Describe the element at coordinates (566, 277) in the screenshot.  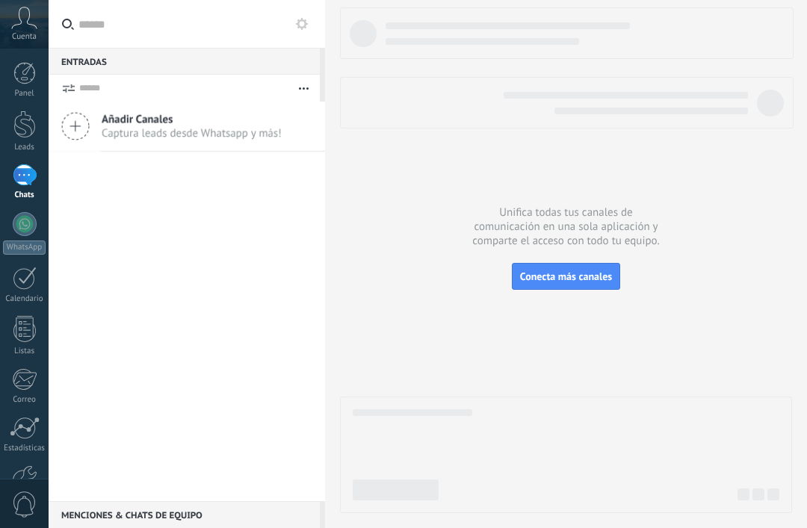
I see `span: Conecta más canales` at that location.